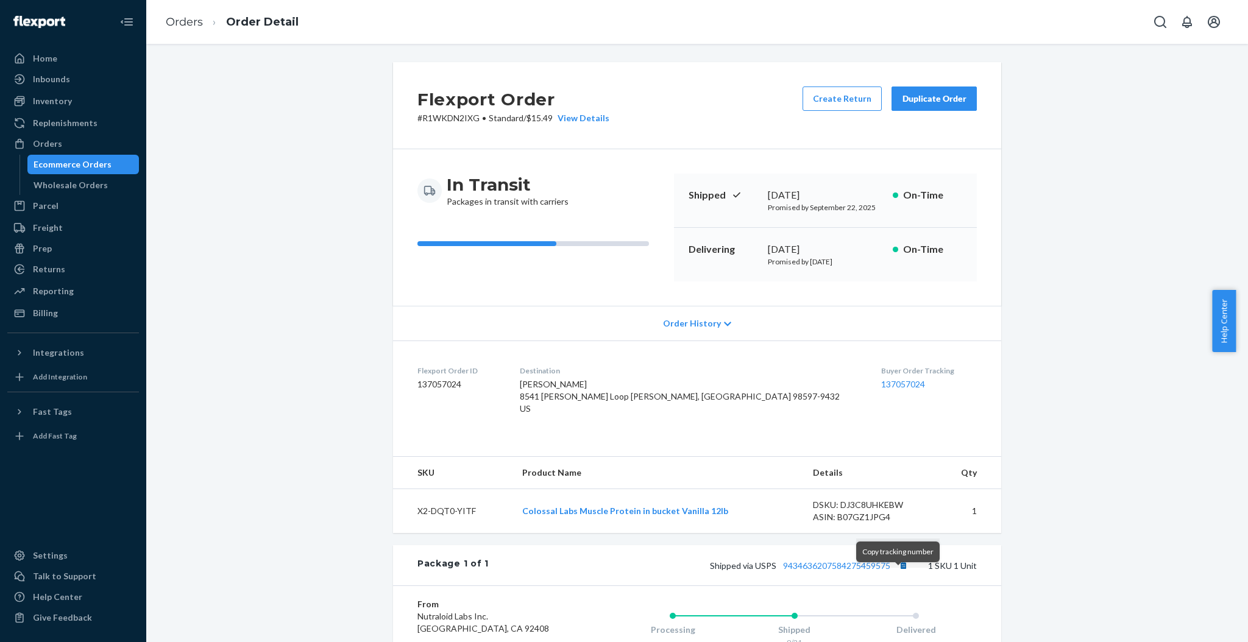  I want to click on div: ASIN: B07GZ1JPG4, so click(870, 517).